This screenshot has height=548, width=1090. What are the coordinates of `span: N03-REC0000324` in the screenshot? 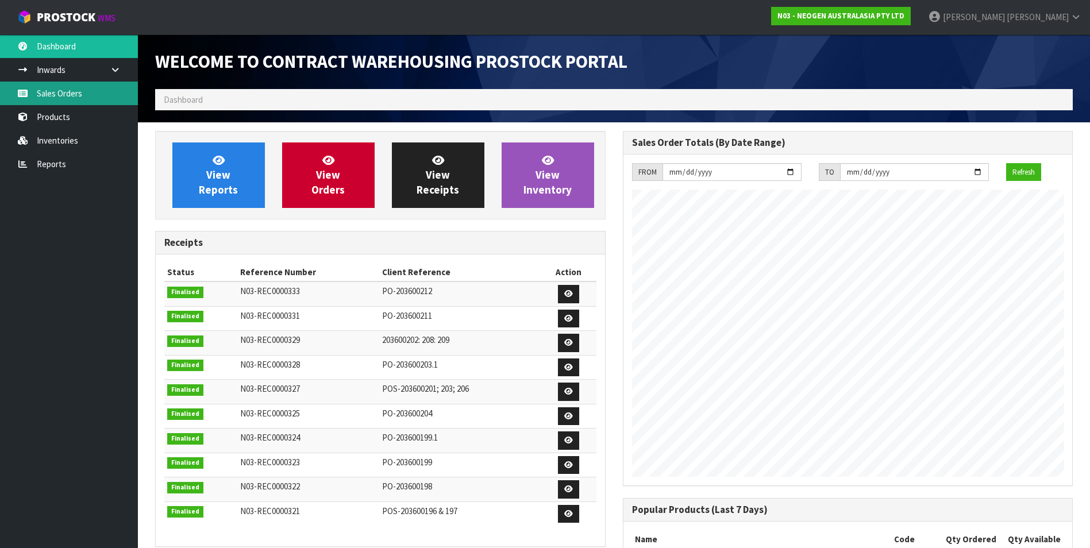 It's located at (270, 437).